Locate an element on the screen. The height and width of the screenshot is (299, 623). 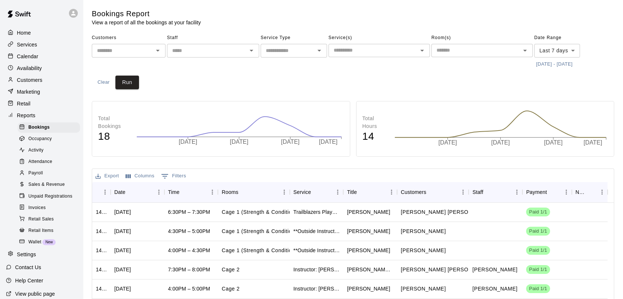
div: **Outside Instructors ONLY** is located at coordinates (316, 231).